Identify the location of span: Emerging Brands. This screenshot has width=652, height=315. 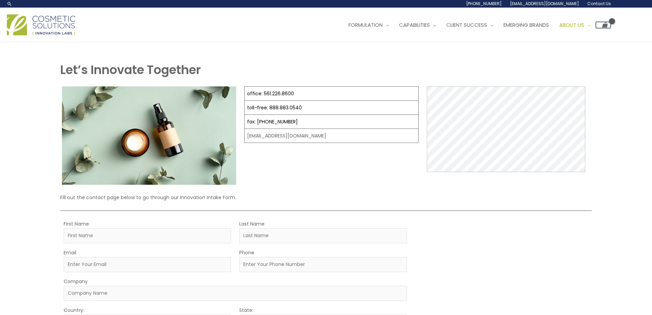
(526, 25).